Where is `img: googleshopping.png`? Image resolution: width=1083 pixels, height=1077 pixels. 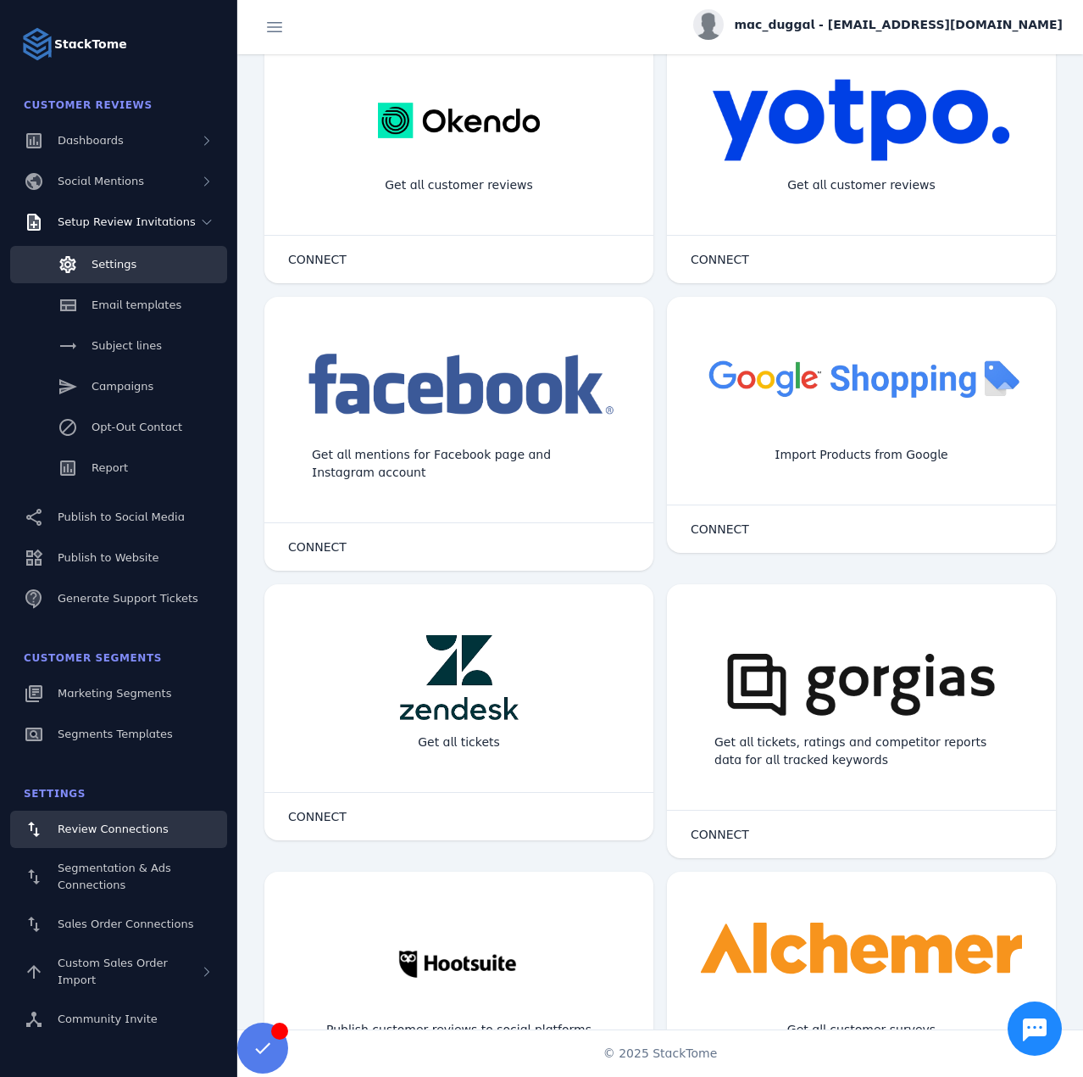
img: googleshopping.png is located at coordinates (861, 377).